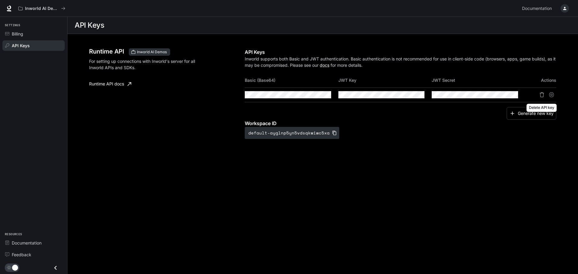 Image resolution: width=578 pixels, height=274 pixels. I want to click on div: These keys will apply to your current workspace only, so click(149, 52).